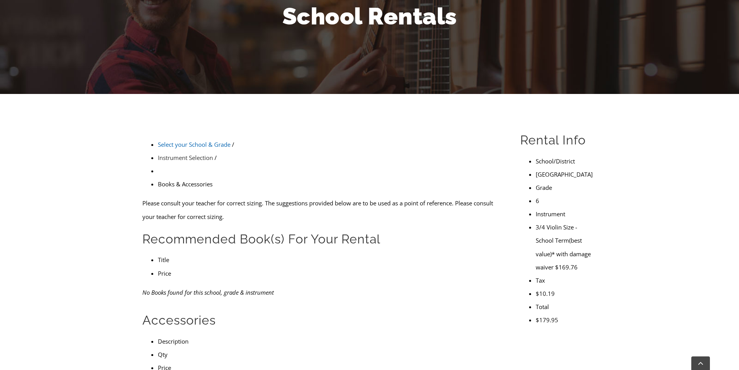 The height and width of the screenshot is (370, 739). I want to click on li: Grade, so click(566, 187).